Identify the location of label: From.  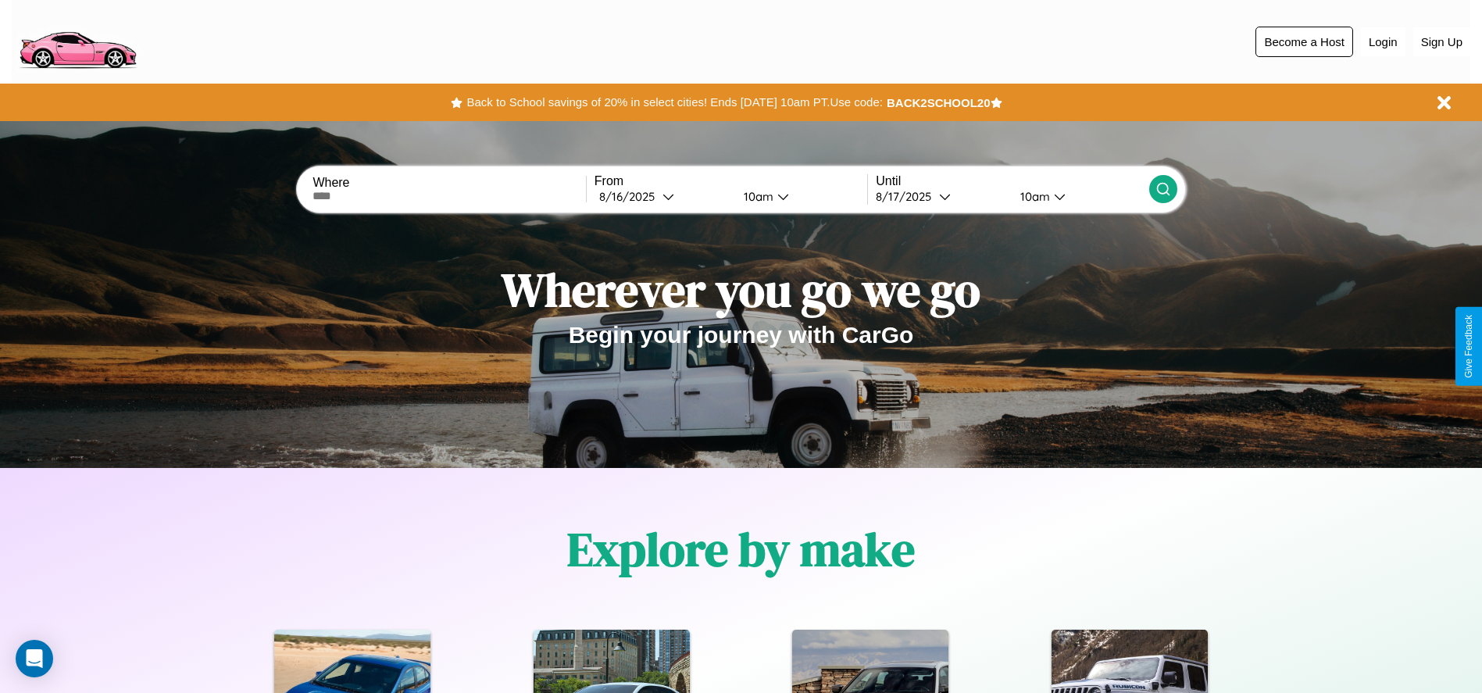
(730, 181).